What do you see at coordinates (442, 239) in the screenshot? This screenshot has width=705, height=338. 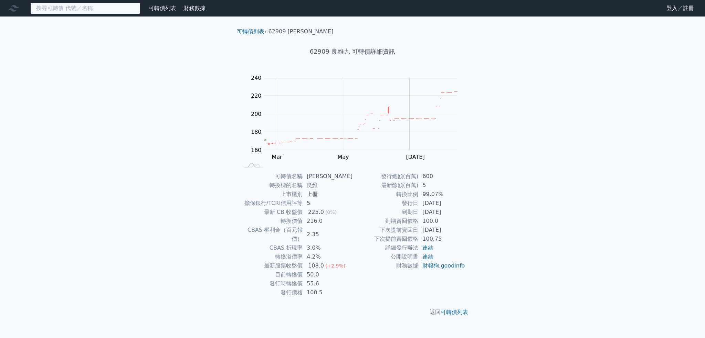 I see `td: 100.75` at bounding box center [442, 239].